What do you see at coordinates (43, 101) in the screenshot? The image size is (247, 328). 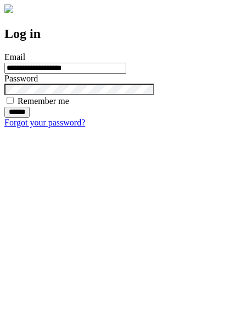 I see `label: Remember me` at bounding box center [43, 101].